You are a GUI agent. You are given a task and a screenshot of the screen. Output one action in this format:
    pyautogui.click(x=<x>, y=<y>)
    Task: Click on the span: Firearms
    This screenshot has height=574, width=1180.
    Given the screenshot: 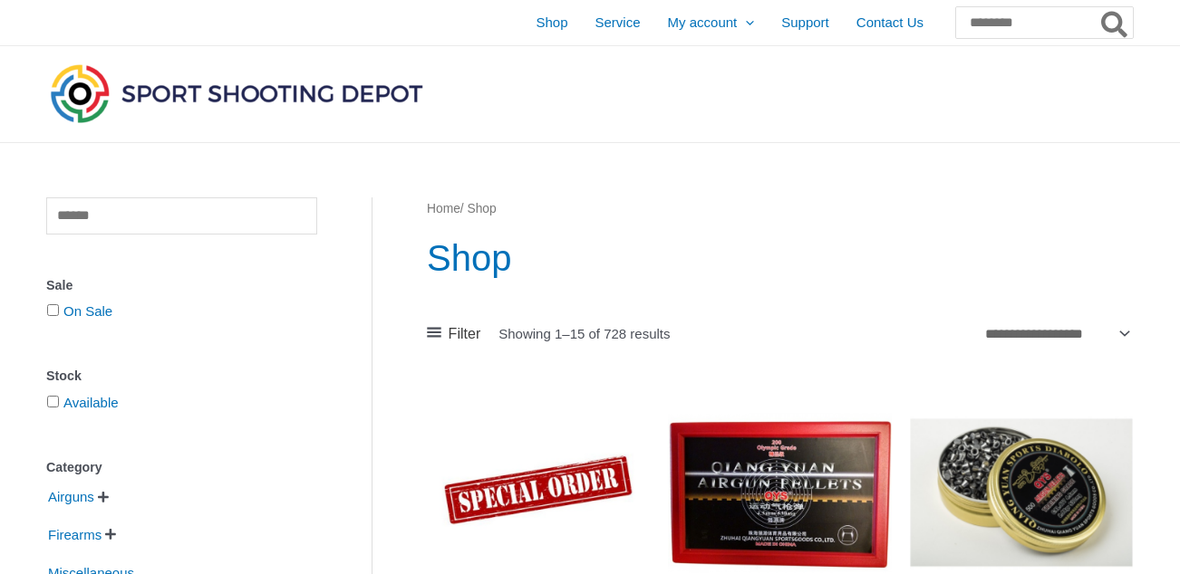 What is the action you would take?
    pyautogui.click(x=74, y=535)
    